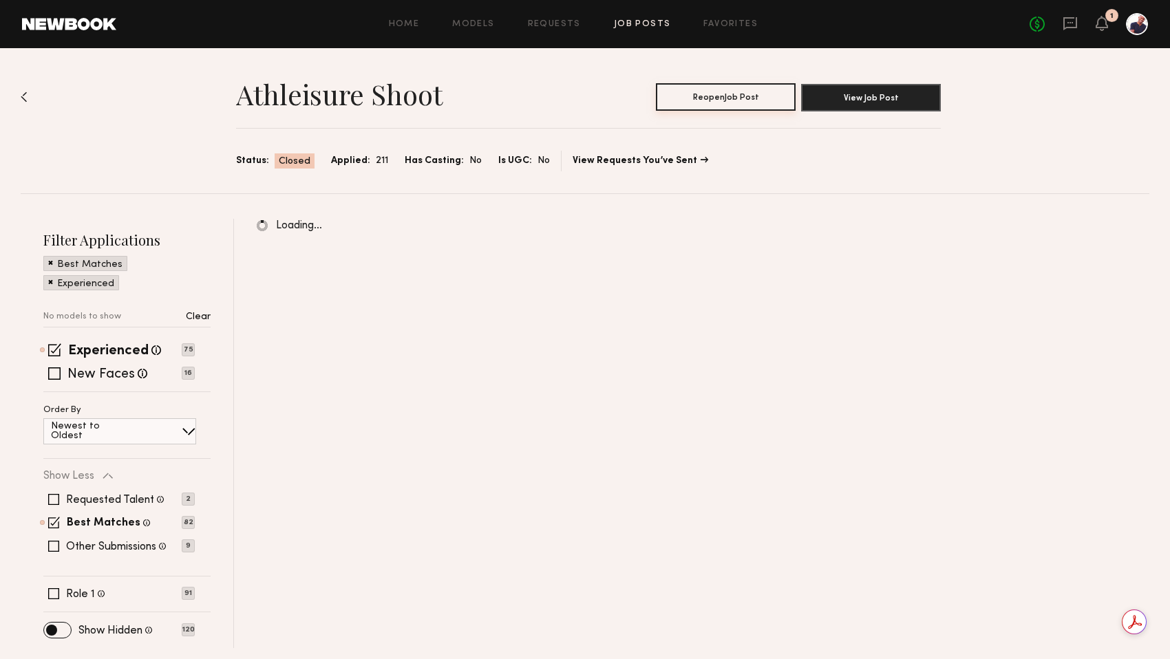 The width and height of the screenshot is (1170, 659). What do you see at coordinates (198, 317) in the screenshot?
I see `p: Clear` at bounding box center [198, 317].